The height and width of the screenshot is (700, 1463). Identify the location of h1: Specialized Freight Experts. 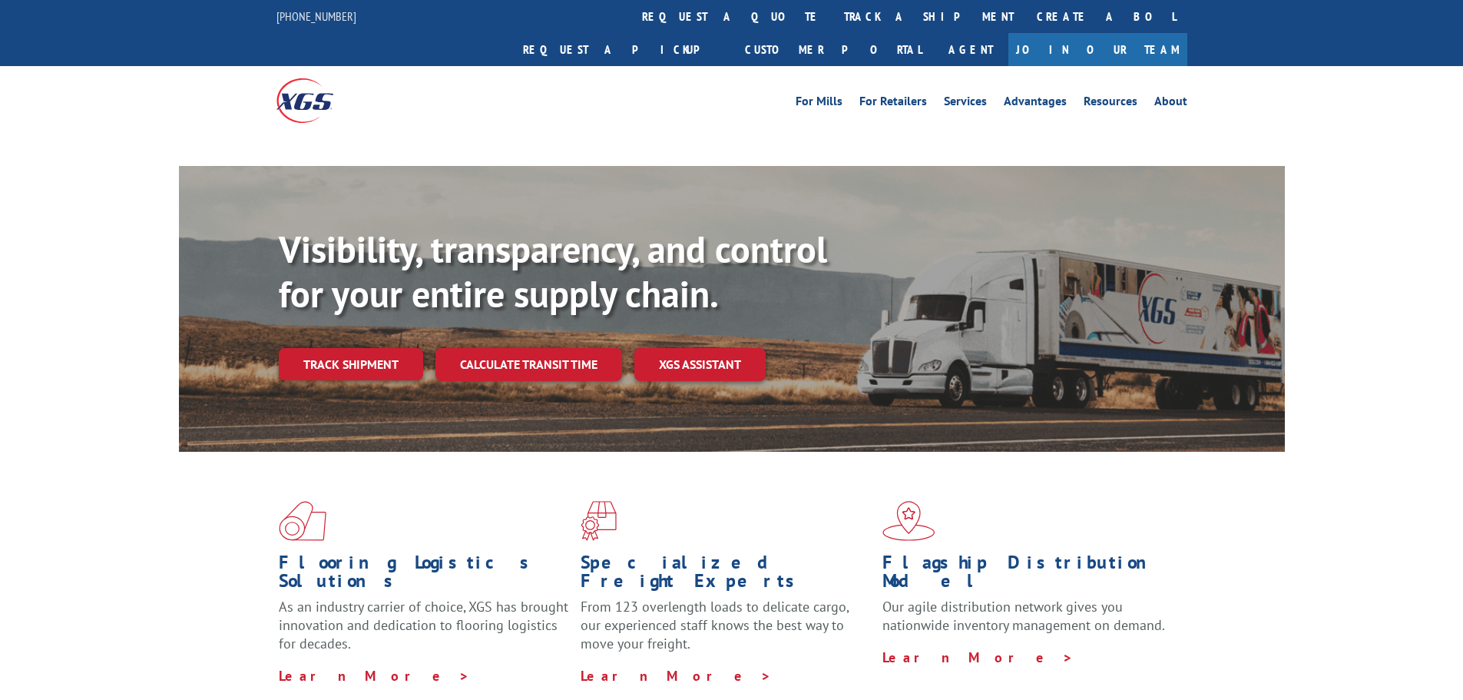
(726, 575).